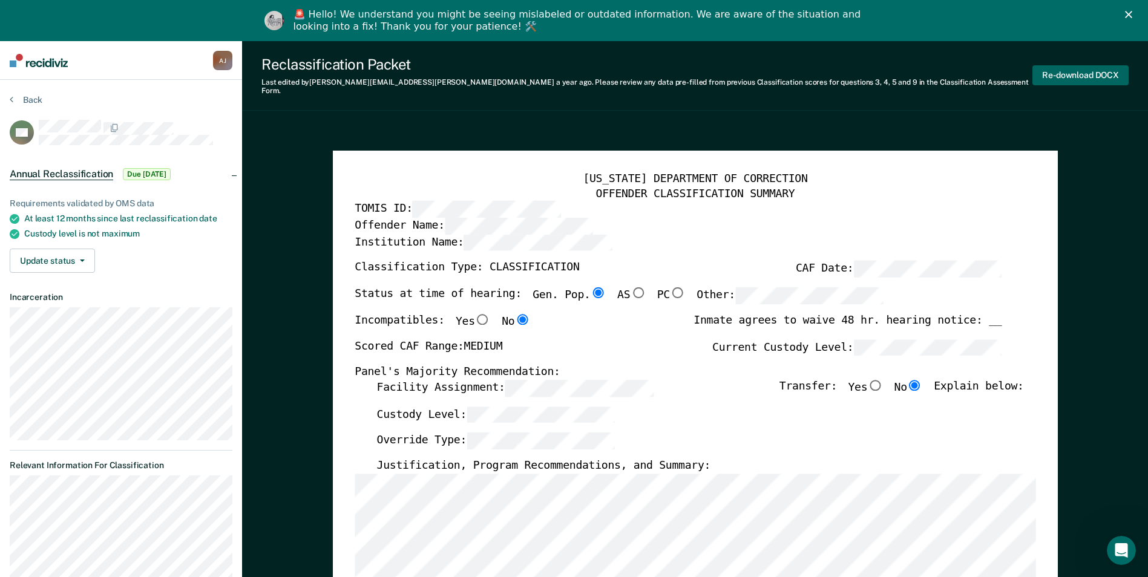 The image size is (1148, 577). What do you see at coordinates (223, 61) in the screenshot?
I see `button: AJ` at bounding box center [223, 61].